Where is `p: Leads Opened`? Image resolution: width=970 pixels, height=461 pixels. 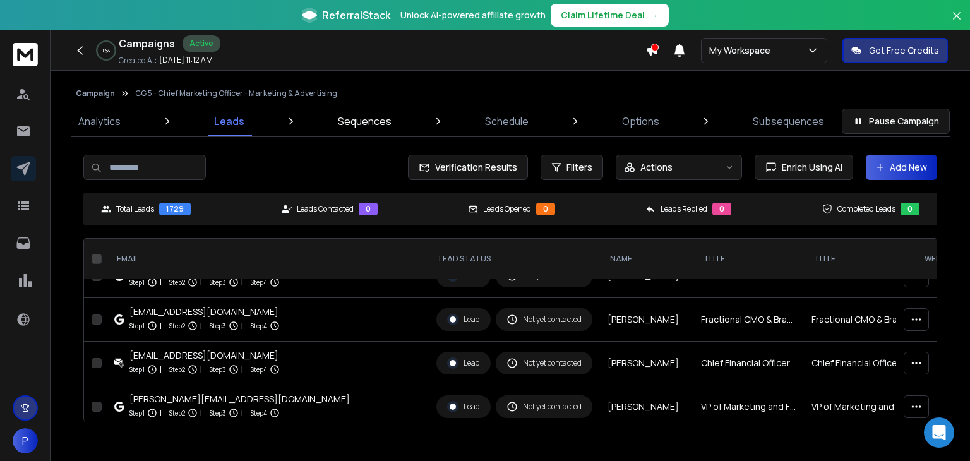
p: Leads Opened is located at coordinates (507, 209).